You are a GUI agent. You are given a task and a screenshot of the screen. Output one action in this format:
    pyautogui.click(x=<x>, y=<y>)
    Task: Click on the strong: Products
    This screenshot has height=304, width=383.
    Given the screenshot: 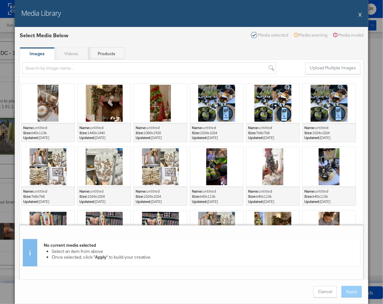 What is the action you would take?
    pyautogui.click(x=106, y=54)
    